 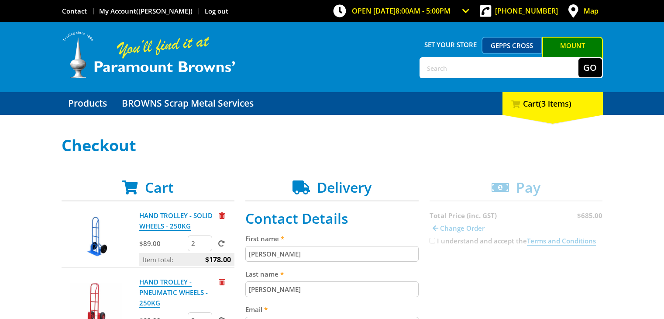 I want to click on label: First name, so click(x=332, y=238).